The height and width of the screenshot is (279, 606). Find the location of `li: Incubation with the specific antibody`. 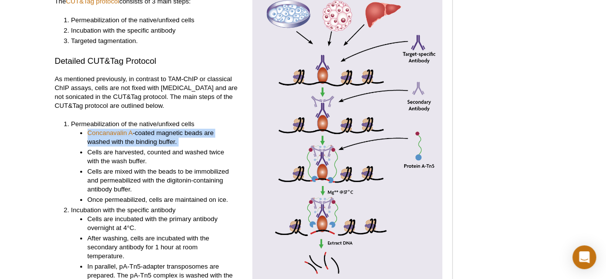

li: Incubation with the specific antibody is located at coordinates (153, 31).